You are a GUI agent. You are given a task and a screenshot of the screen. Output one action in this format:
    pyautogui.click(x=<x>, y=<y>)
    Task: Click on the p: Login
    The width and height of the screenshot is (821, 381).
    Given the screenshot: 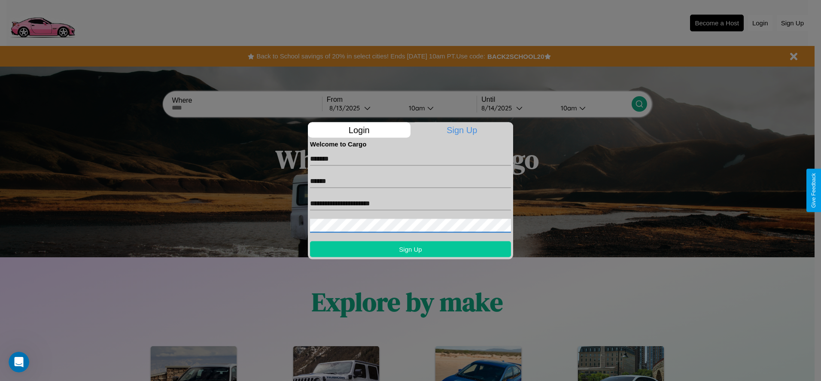 What is the action you would take?
    pyautogui.click(x=359, y=130)
    